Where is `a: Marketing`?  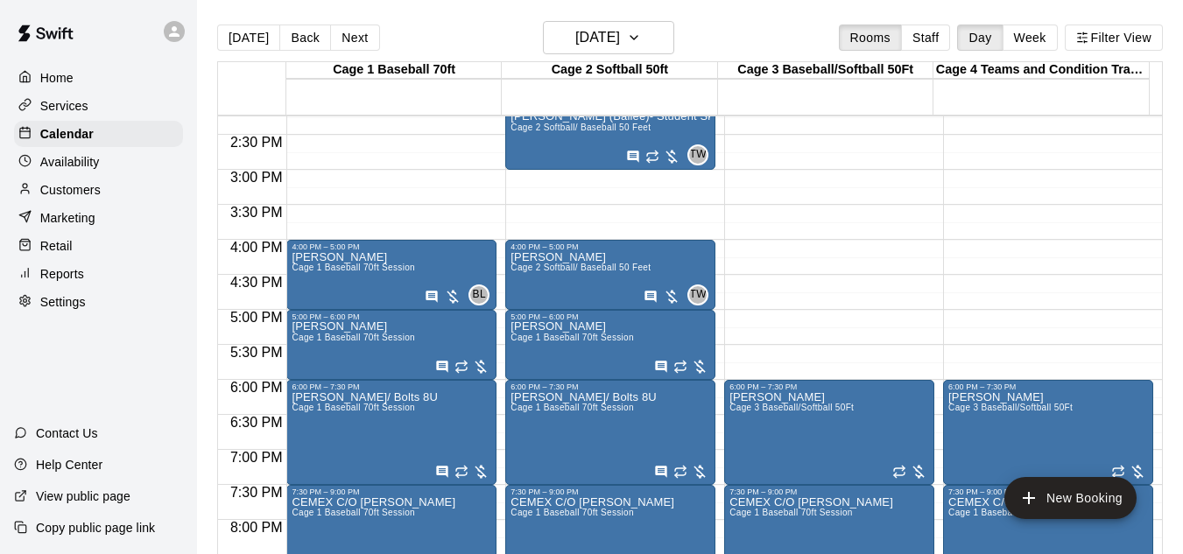 a: Marketing is located at coordinates (98, 218).